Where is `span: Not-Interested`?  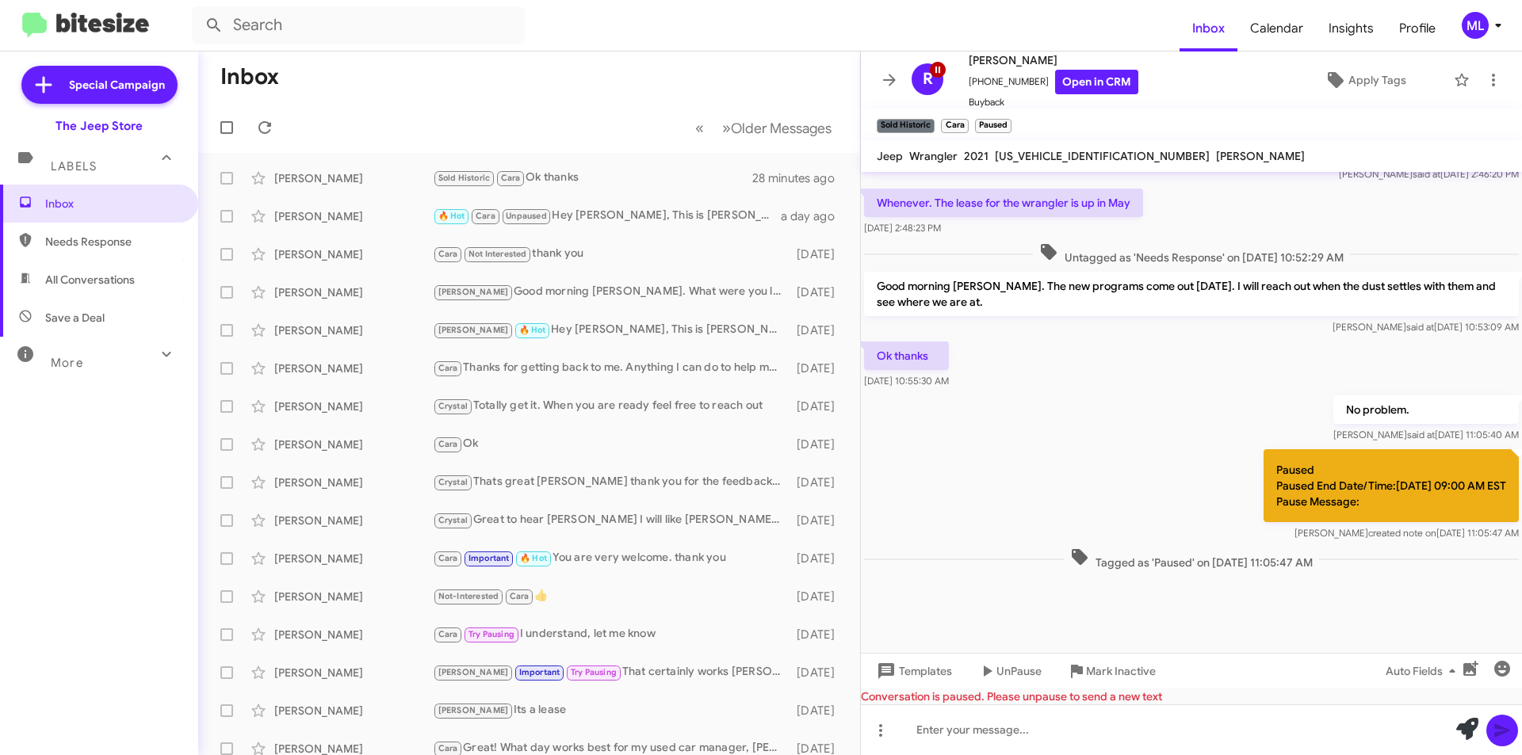 span: Not-Interested is located at coordinates (468, 596).